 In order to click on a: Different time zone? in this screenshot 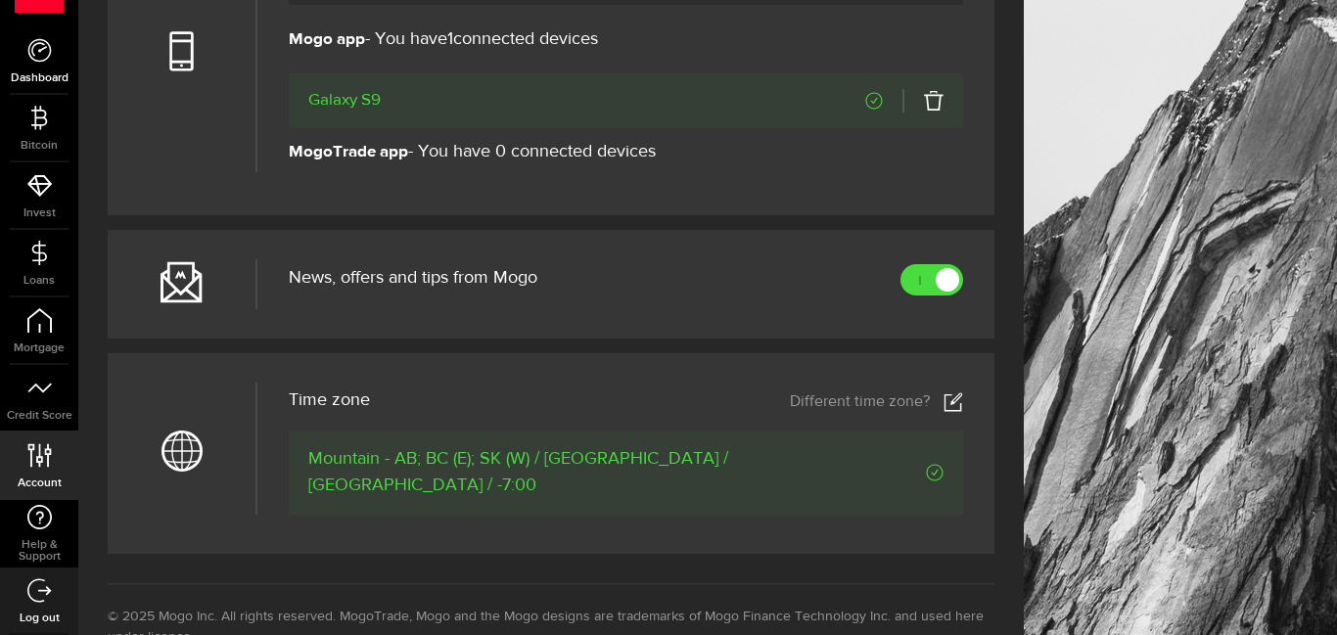, I will do `click(876, 402)`.